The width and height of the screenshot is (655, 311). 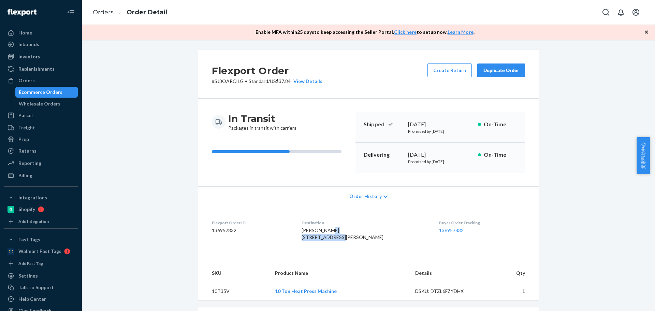 I want to click on div: Settings, so click(x=28, y=276).